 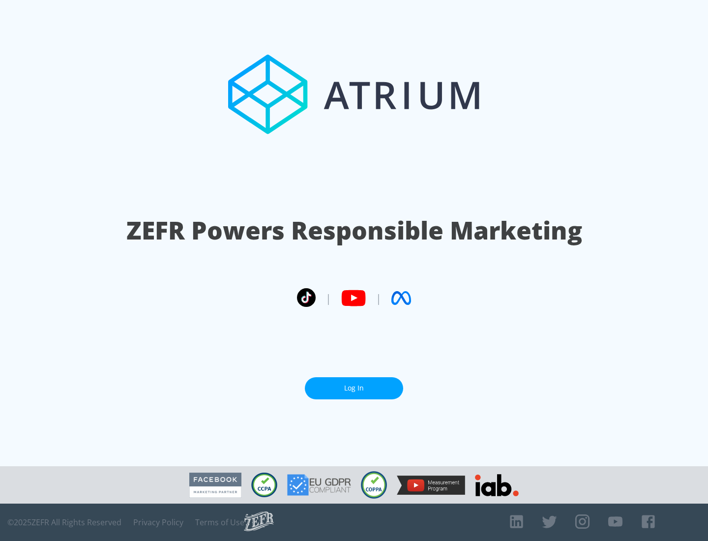 What do you see at coordinates (215, 485) in the screenshot?
I see `img: Facebook Marketing Partner` at bounding box center [215, 485].